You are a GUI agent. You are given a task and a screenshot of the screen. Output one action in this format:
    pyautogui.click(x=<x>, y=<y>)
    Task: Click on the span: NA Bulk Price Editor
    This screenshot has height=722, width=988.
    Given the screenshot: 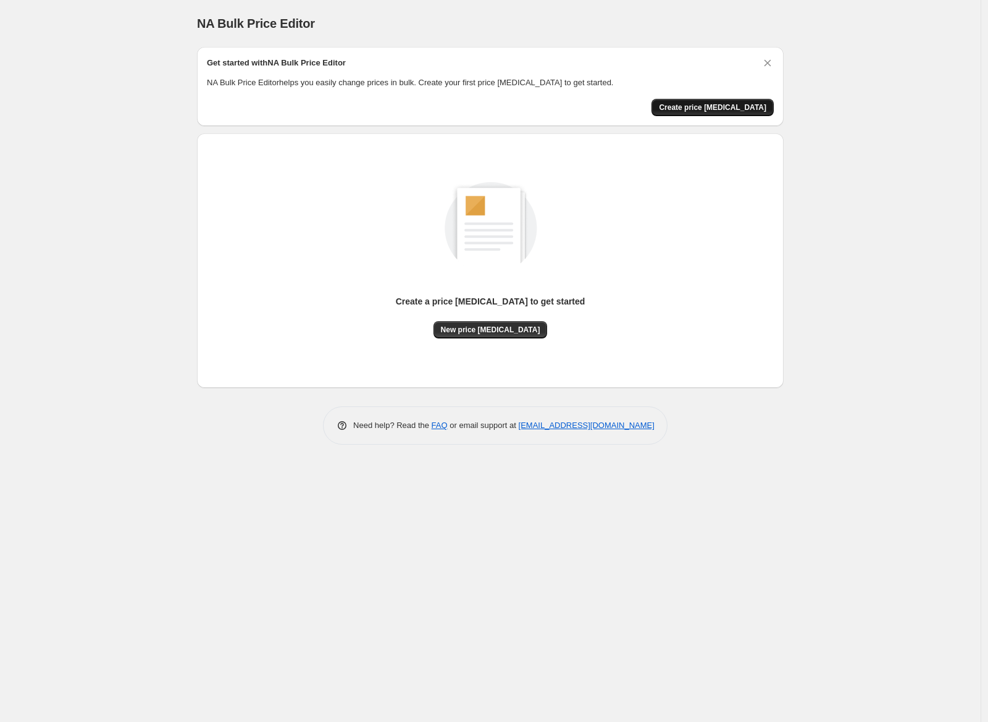 What is the action you would take?
    pyautogui.click(x=256, y=23)
    